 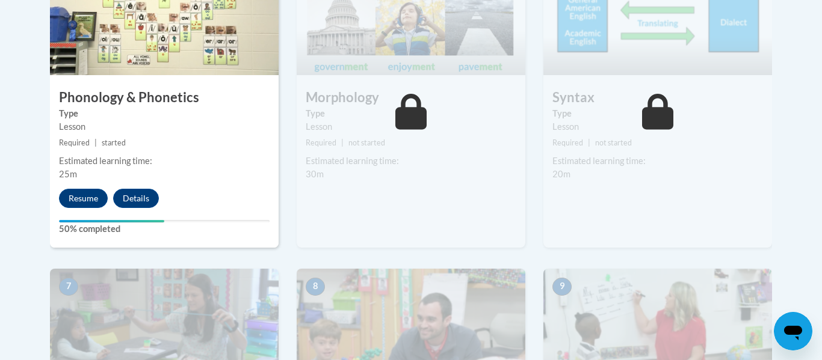 I want to click on h3: Phonology & Phonetics, so click(x=164, y=97).